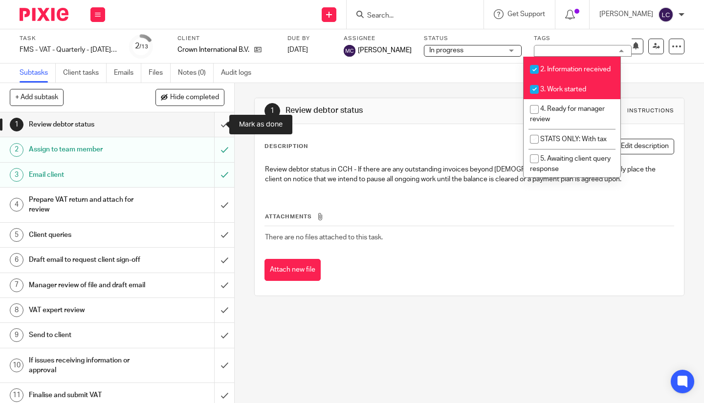 The width and height of the screenshot is (704, 403). What do you see at coordinates (17, 310) in the screenshot?
I see `div: 8` at bounding box center [17, 310].